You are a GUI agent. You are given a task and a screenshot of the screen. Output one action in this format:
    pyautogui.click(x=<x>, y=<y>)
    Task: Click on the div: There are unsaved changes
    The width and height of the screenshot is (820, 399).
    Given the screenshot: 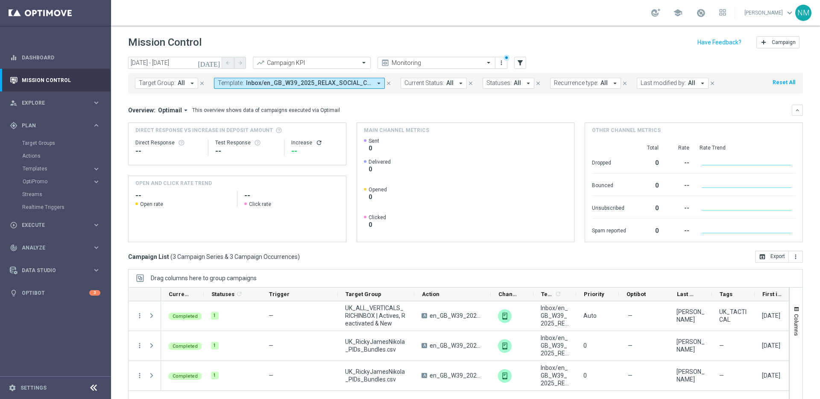 What is the action you would take?
    pyautogui.click(x=506, y=58)
    